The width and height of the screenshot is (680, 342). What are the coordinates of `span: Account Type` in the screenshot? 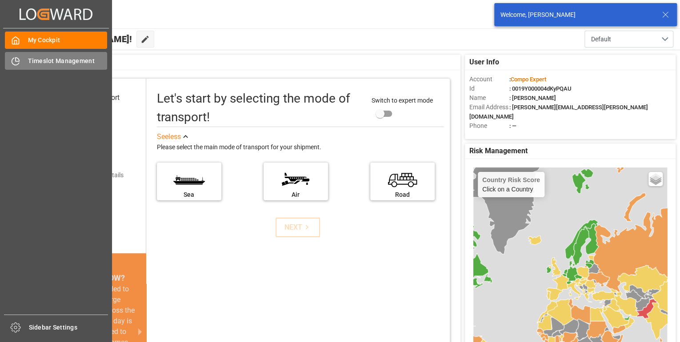 It's located at (489, 135).